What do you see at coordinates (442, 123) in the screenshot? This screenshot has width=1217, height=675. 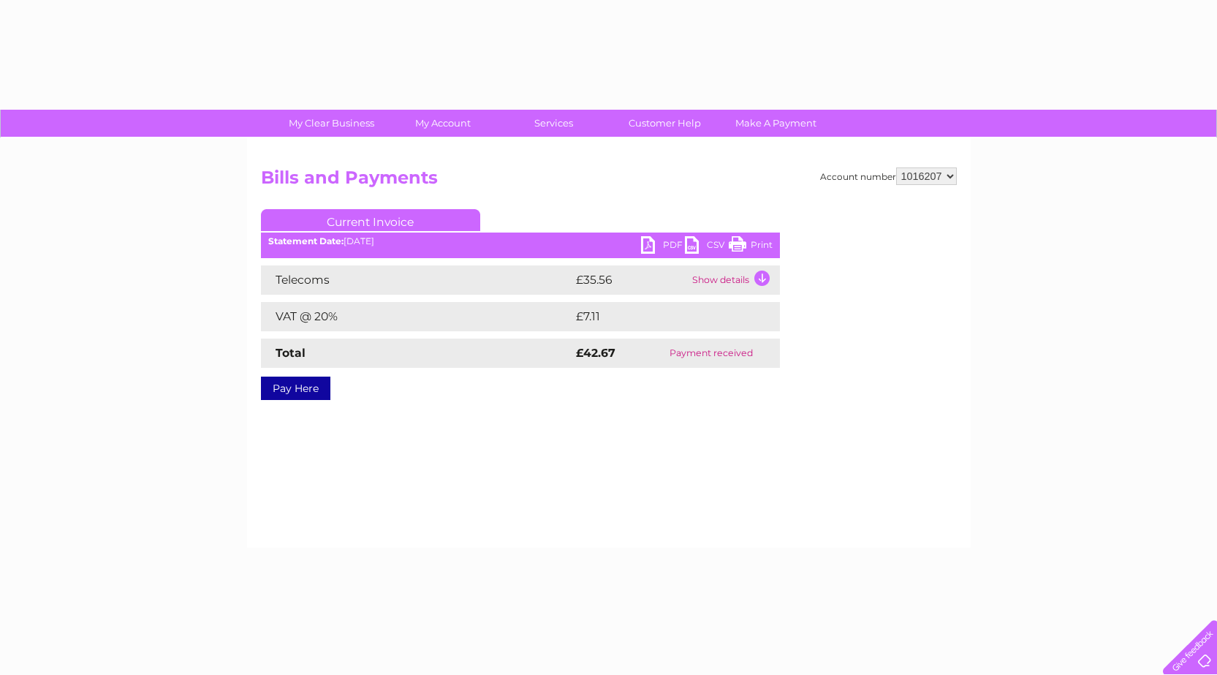 I see `a: My Account` at bounding box center [442, 123].